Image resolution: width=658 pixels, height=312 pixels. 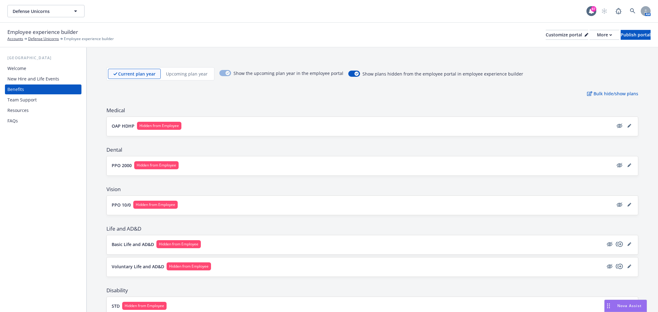 What do you see at coordinates (121, 165) in the screenshot?
I see `p: PPO 2000` at bounding box center [121, 165].